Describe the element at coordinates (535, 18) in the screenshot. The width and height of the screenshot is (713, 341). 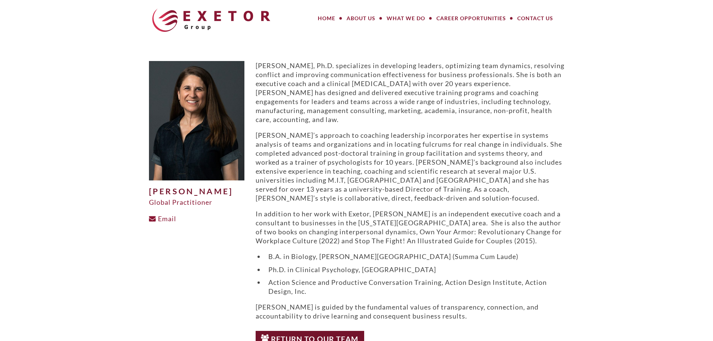
I see `a: Contact Us` at that location.